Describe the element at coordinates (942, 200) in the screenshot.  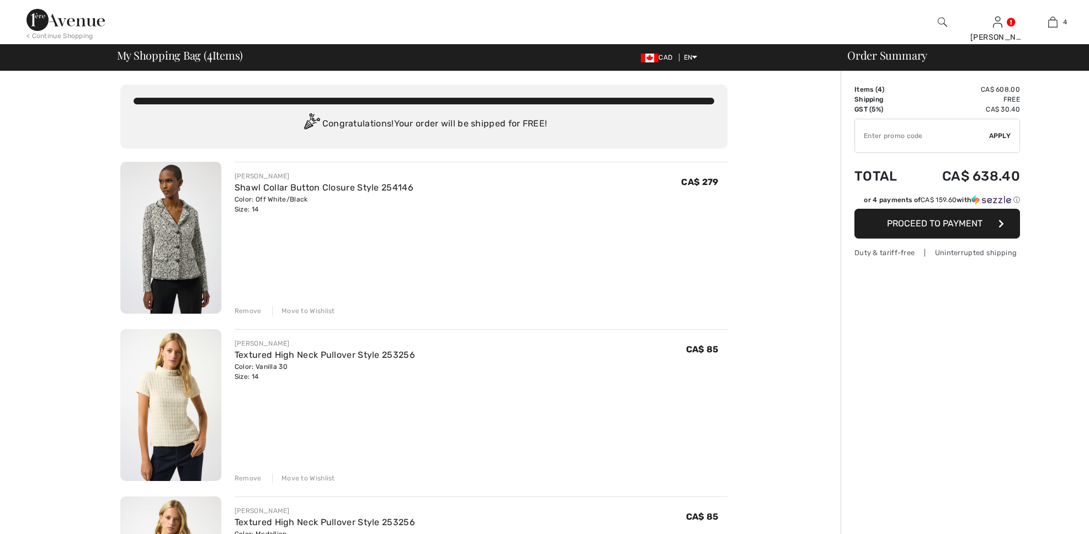
I see `div: or 4 payments of with` at that location.